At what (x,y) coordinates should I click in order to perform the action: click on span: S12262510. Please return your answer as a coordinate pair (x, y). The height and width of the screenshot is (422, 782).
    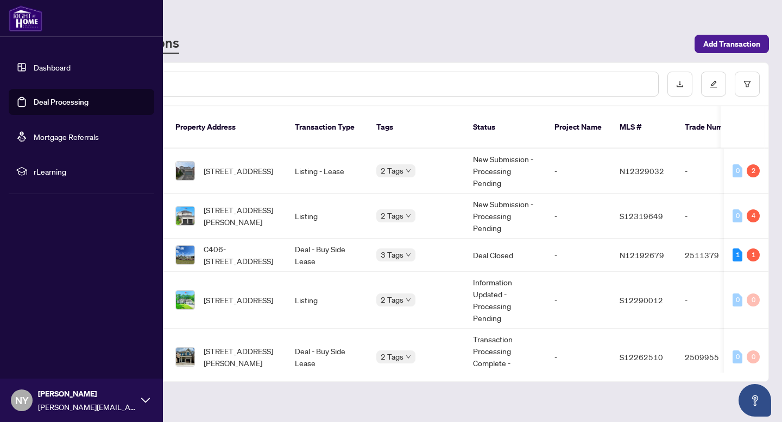
    Looking at the image, I should click on (641, 357).